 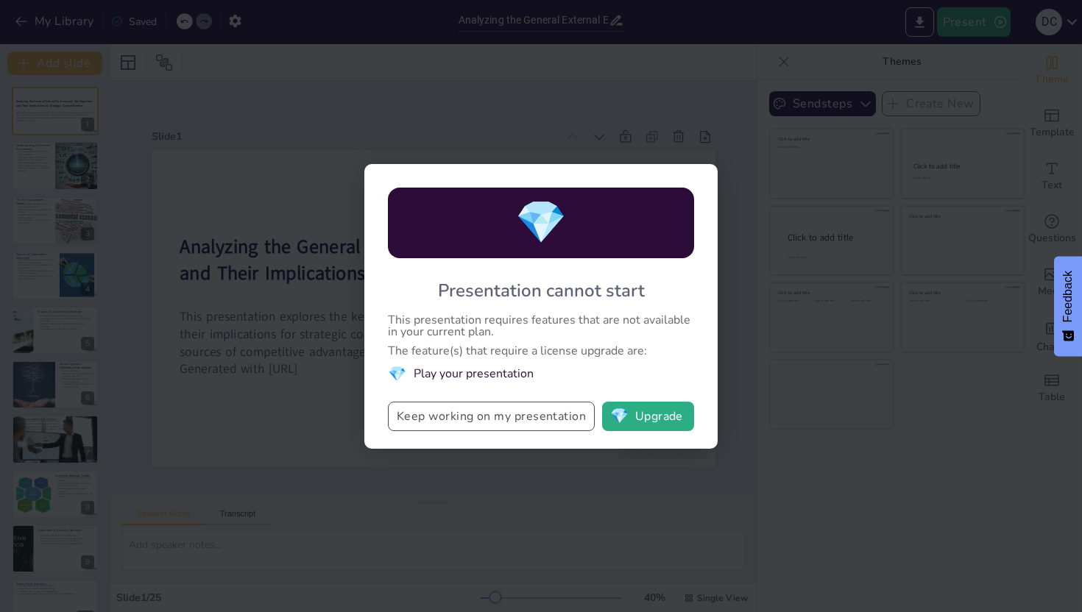 I want to click on div: Presentation cannot start, so click(x=541, y=291).